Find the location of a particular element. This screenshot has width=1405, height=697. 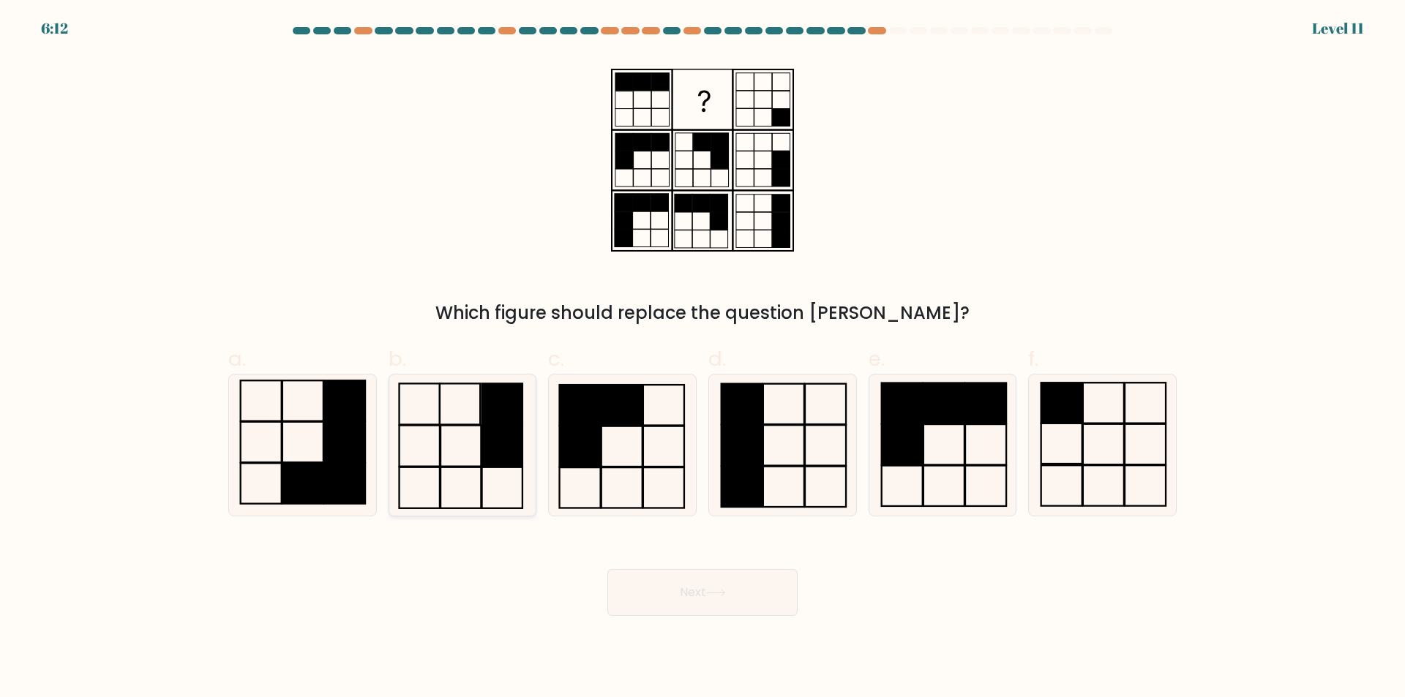

span: e. is located at coordinates (876, 358).